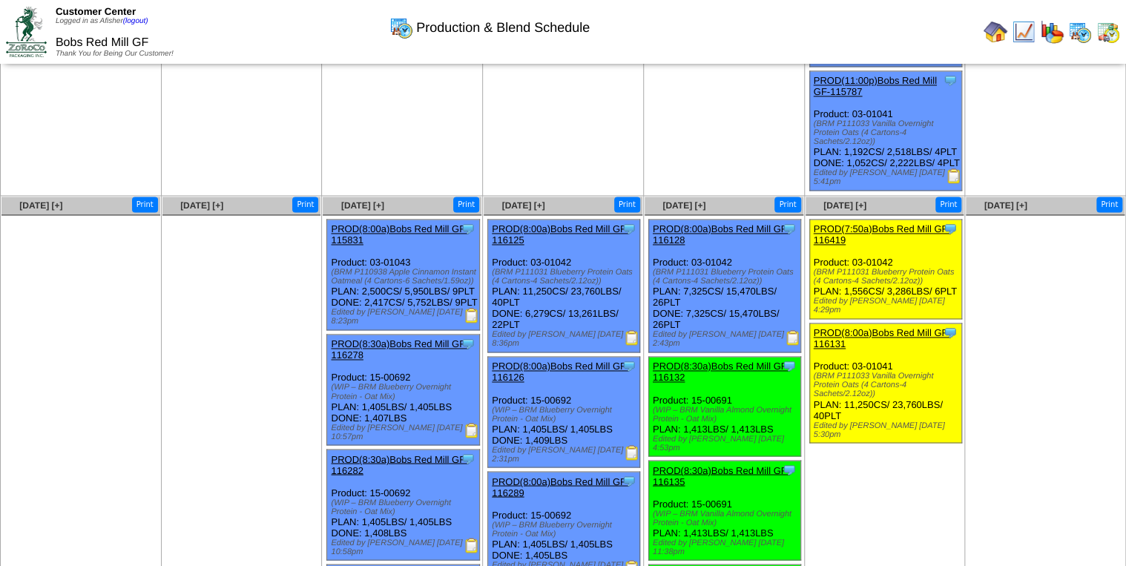 The height and width of the screenshot is (566, 1126). Describe the element at coordinates (882, 338) in the screenshot. I see `a: PROD(8:00a)Bobs Red Mill GF-116131` at that location.